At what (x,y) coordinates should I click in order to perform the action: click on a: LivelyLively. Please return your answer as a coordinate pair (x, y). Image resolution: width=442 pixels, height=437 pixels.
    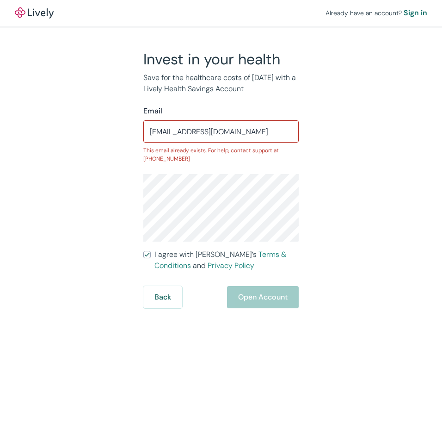
    Looking at the image, I should click on (34, 13).